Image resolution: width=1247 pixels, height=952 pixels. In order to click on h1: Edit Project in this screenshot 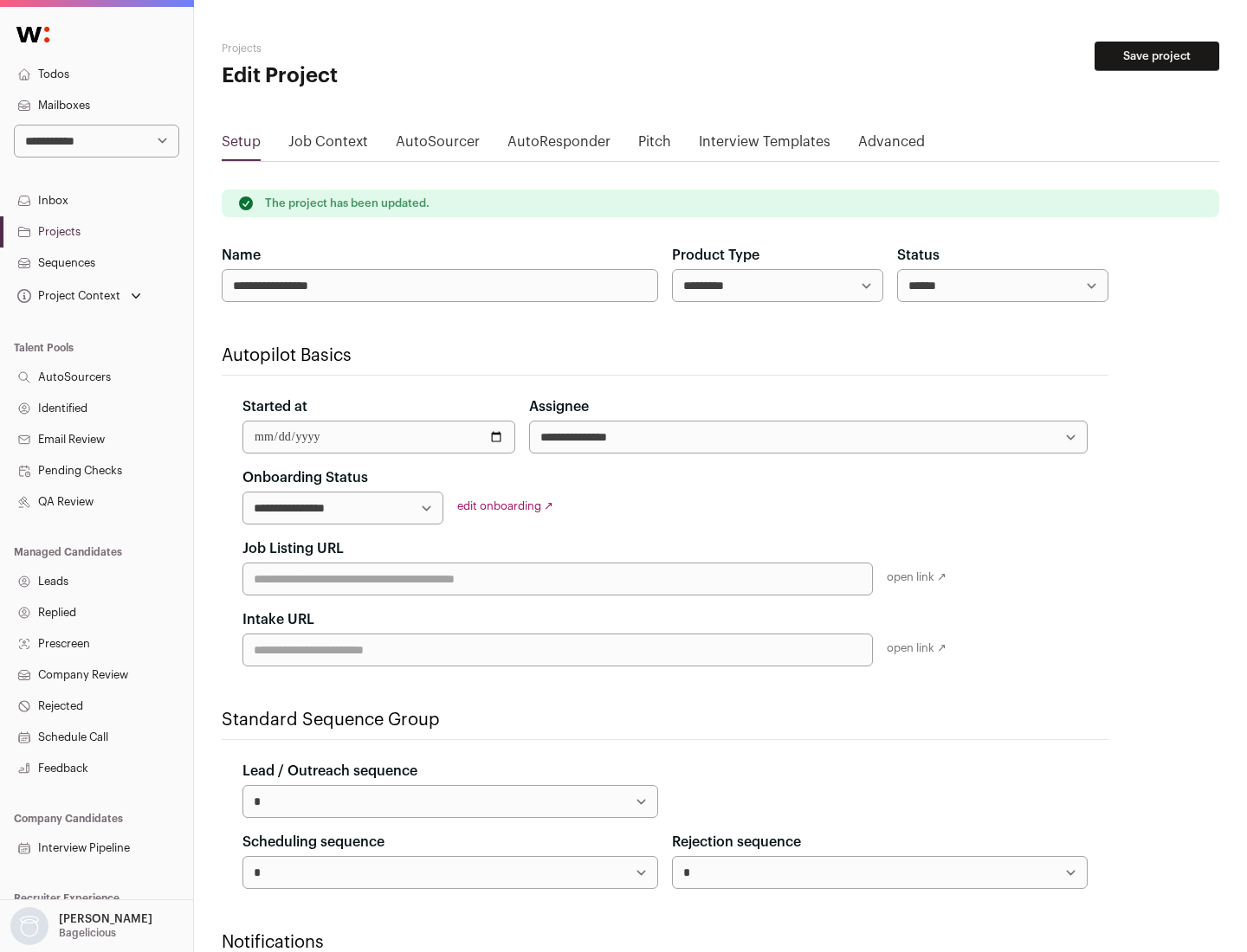, I will do `click(388, 76)`.